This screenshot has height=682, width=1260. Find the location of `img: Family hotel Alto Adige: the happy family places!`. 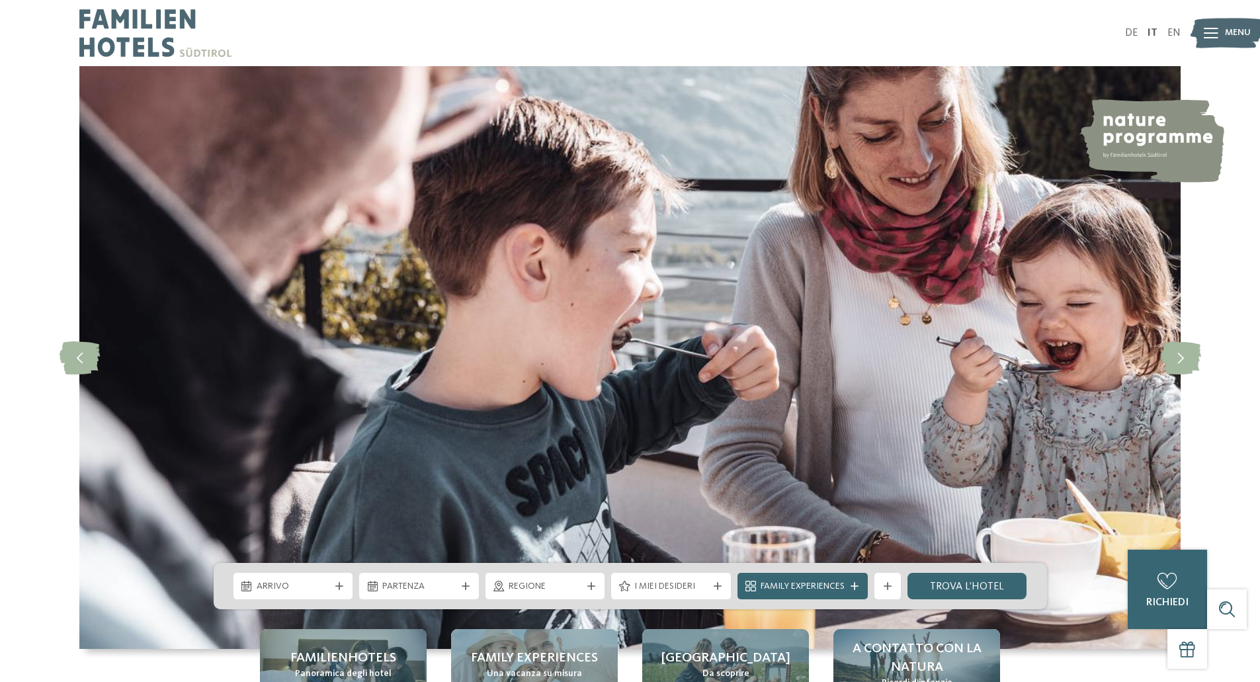

img: Family hotel Alto Adige: the happy family places! is located at coordinates (630, 357).